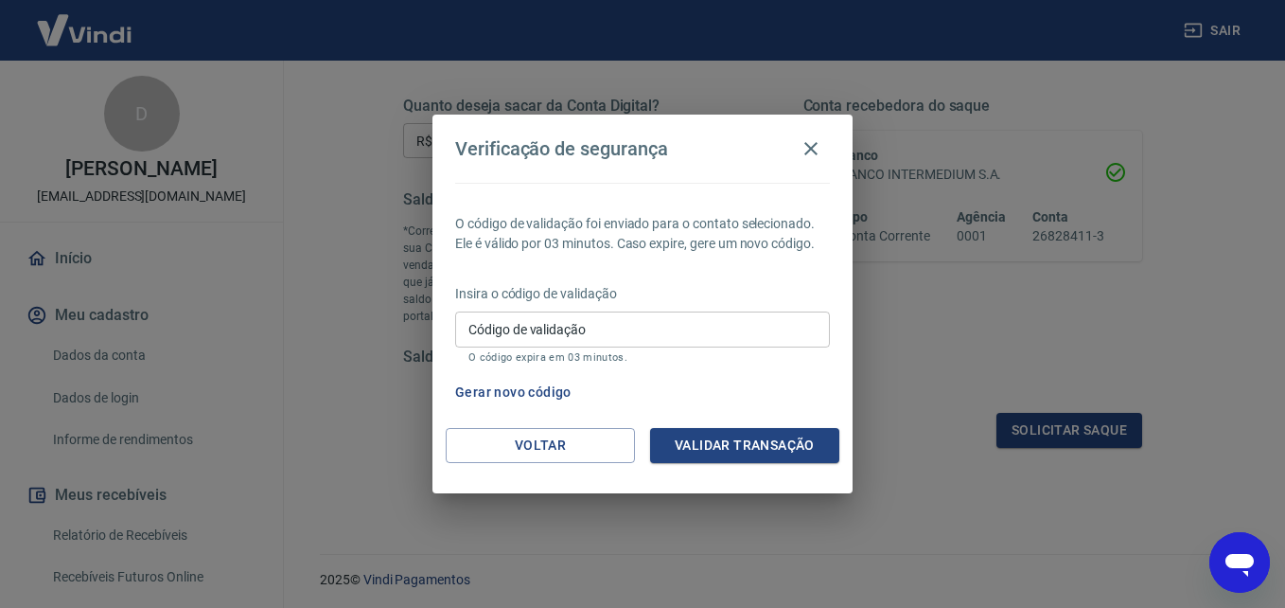 This screenshot has height=608, width=1285. Describe the element at coordinates (643, 357) in the screenshot. I see `p: O código expira em 03 minutos.` at that location.